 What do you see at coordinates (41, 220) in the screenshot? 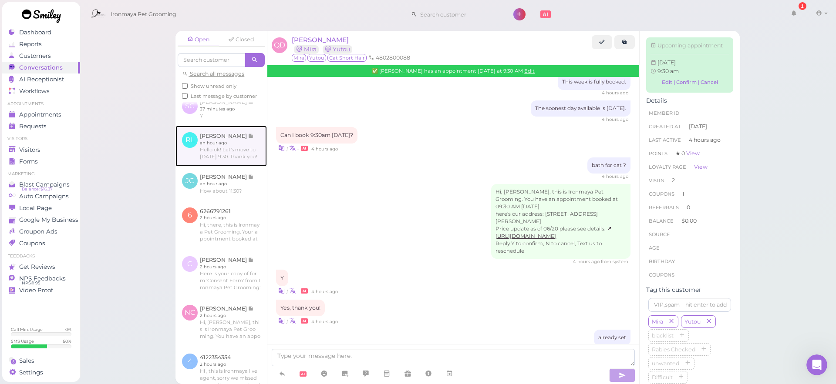
I see `a: Google My Business` at bounding box center [41, 220].